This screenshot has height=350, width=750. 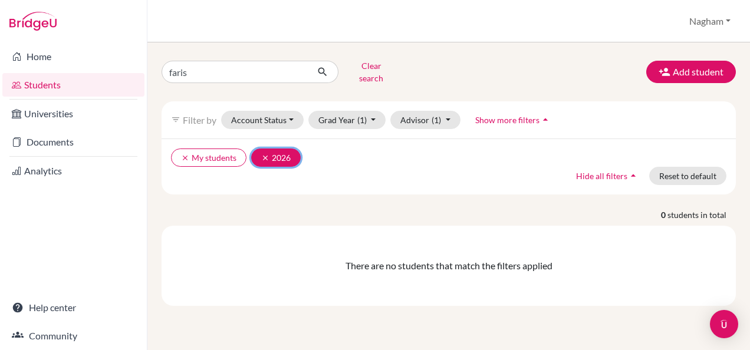 I want to click on button: Show more filtersarrow_drop_up, so click(x=513, y=120).